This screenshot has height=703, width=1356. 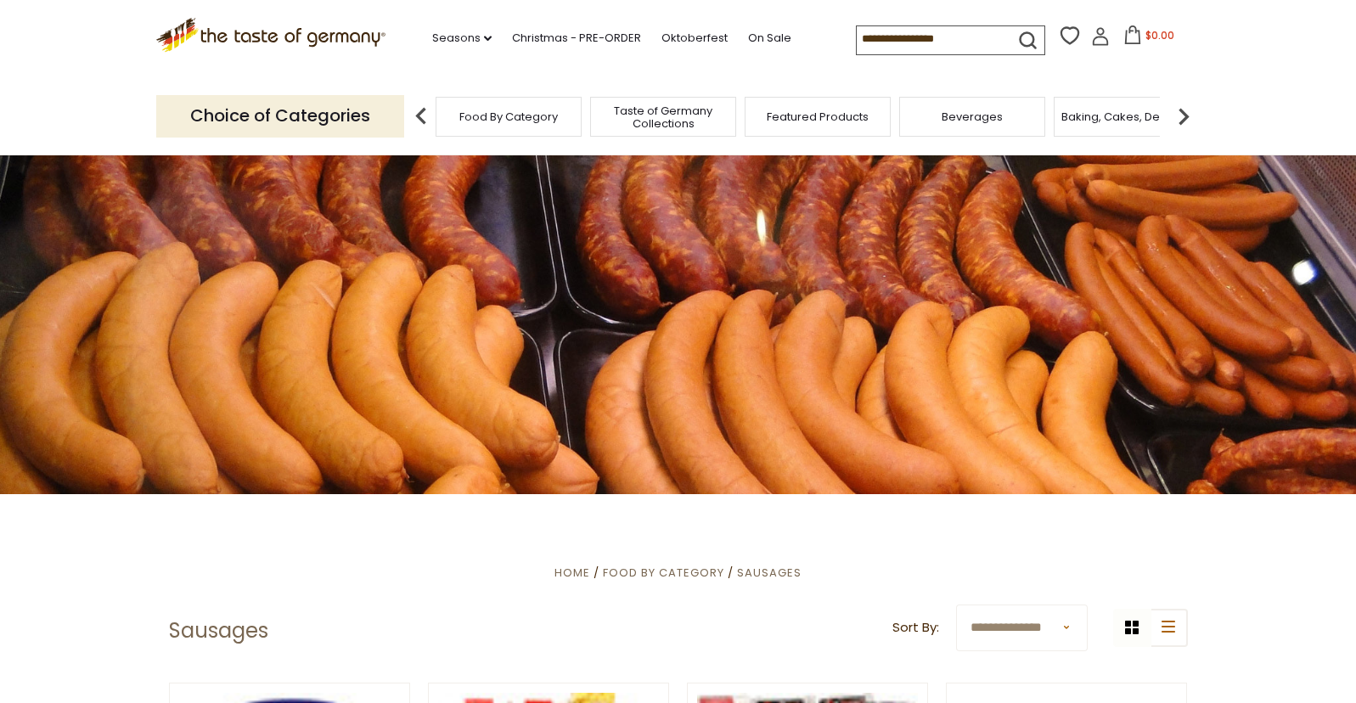 What do you see at coordinates (421, 116) in the screenshot?
I see `img: previous arrow` at bounding box center [421, 116].